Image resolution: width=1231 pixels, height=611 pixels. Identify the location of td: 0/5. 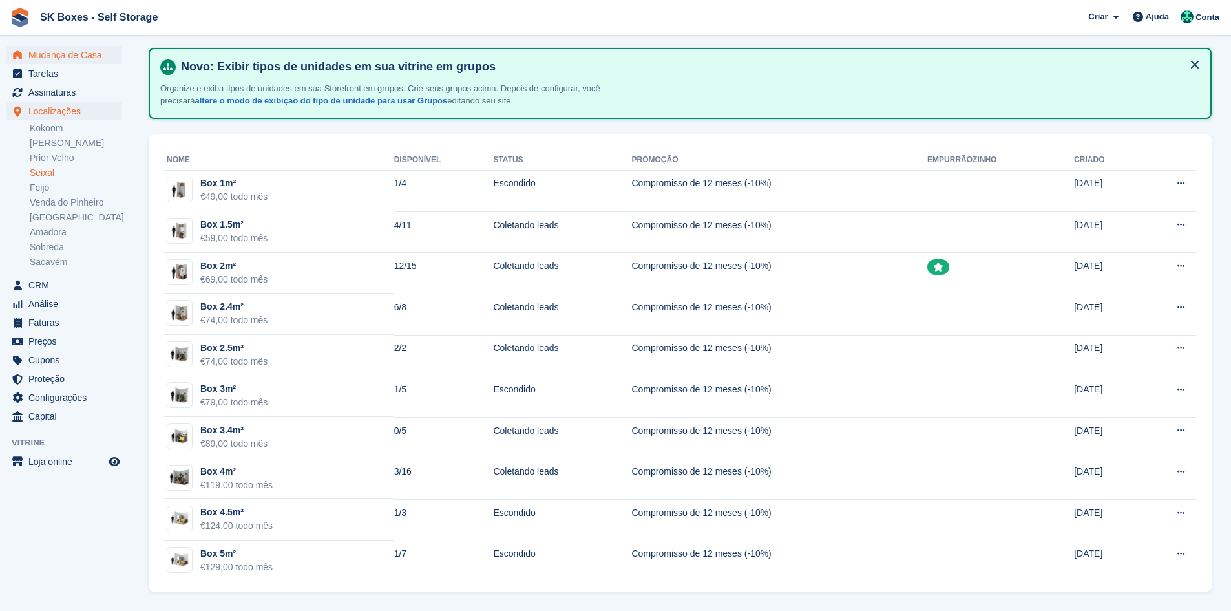
(444, 437).